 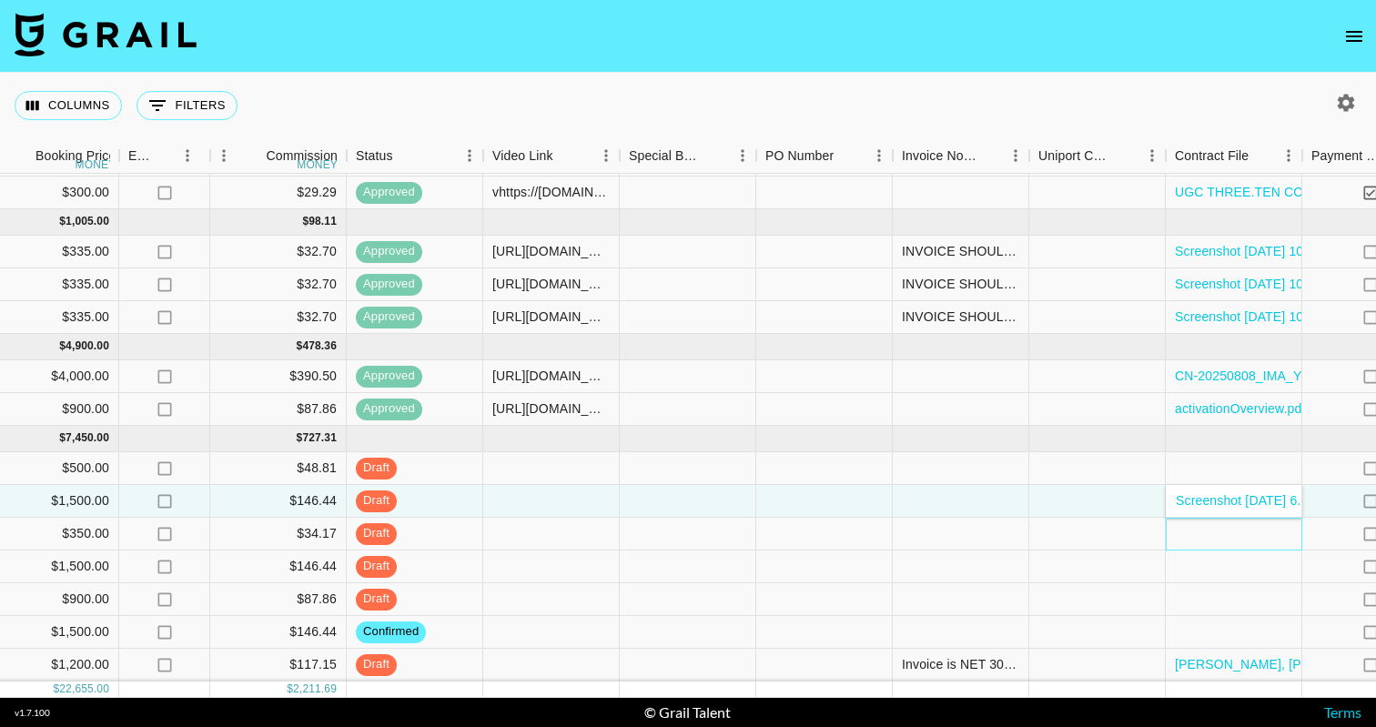 What do you see at coordinates (87, 346) in the screenshot?
I see `div: 4,900.00` at bounding box center [87, 346].